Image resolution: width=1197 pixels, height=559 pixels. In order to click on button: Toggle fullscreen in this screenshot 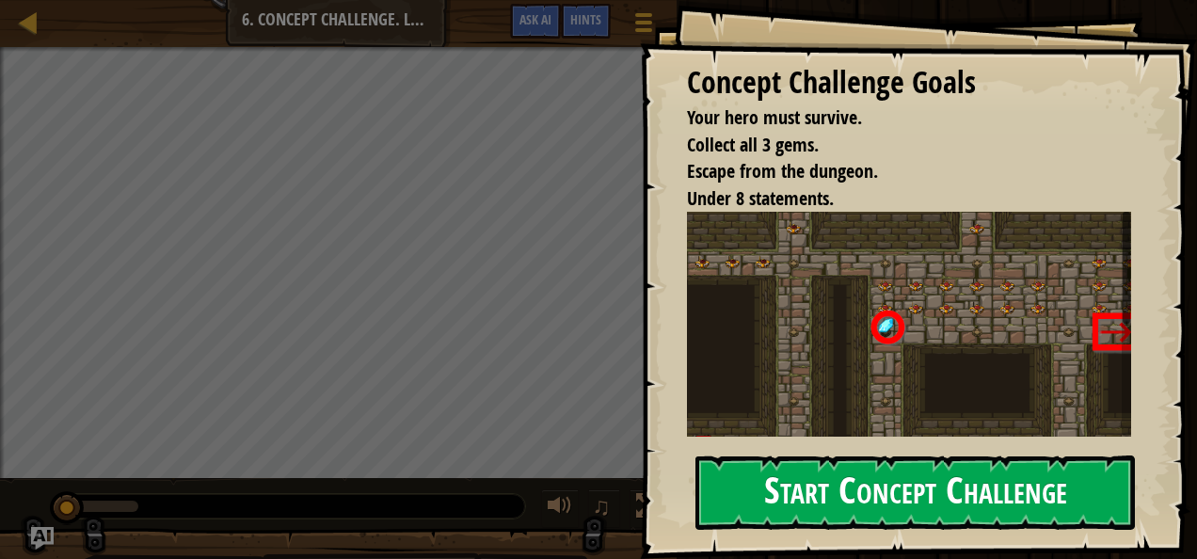, I will do `click(649, 508)`.